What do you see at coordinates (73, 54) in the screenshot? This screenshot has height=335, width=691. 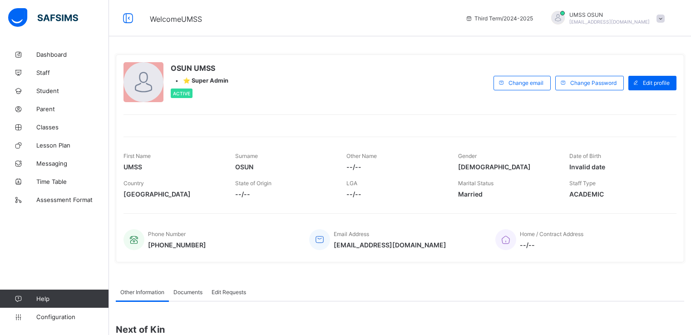 I see `span: Dashboard` at bounding box center [73, 54].